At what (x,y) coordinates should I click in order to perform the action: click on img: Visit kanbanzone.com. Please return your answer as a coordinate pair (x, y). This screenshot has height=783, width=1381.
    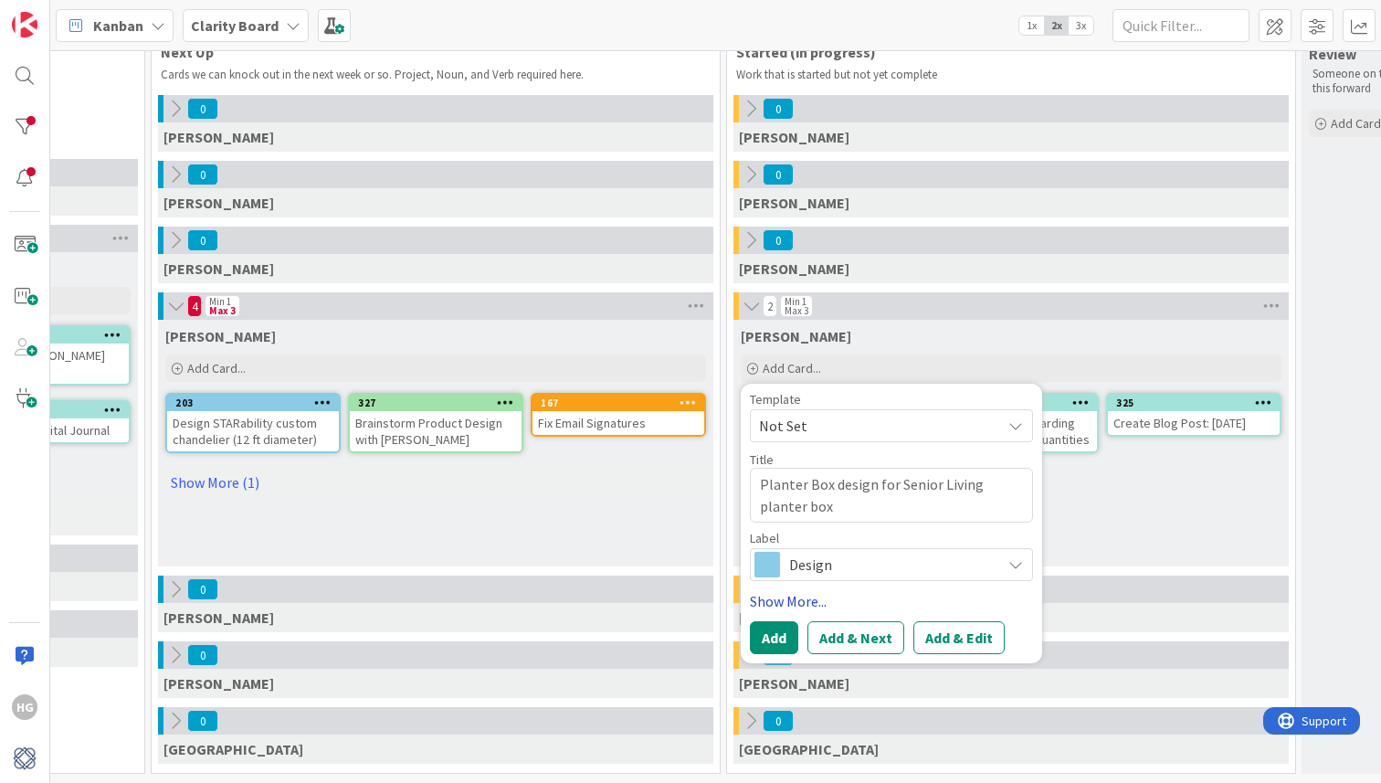
    Looking at the image, I should click on (25, 25).